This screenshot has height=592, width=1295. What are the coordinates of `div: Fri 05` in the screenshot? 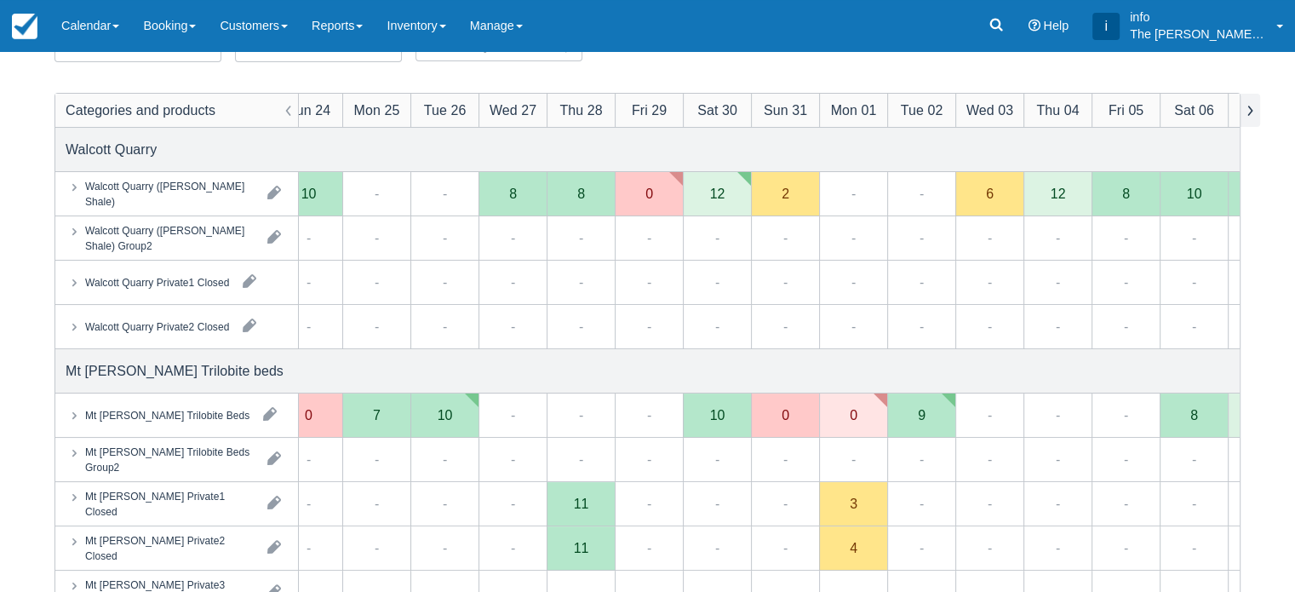 It's located at (1126, 110).